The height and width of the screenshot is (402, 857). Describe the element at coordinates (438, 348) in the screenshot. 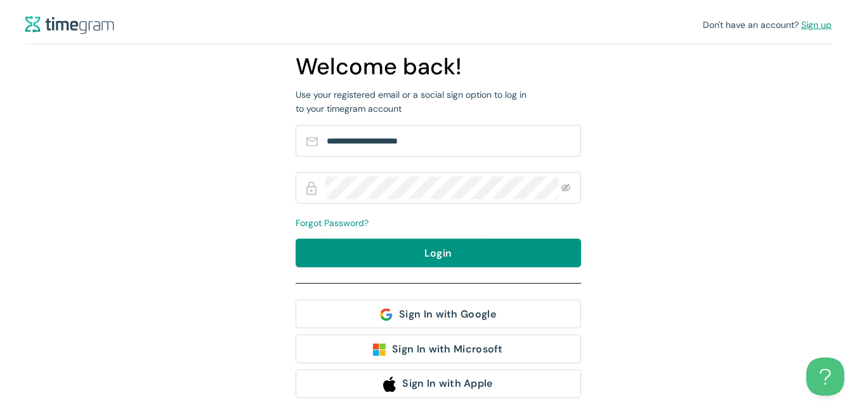

I see `button: Sign In with Microsoft` at that location.